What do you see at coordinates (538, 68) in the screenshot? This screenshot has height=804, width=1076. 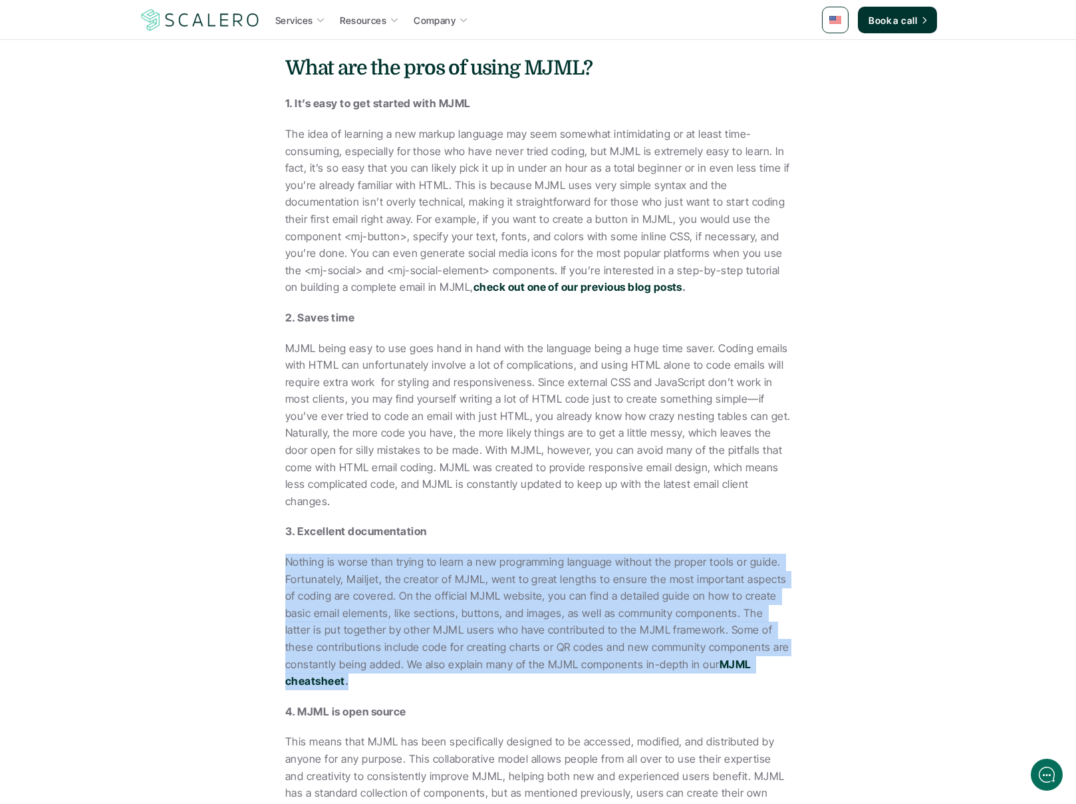 I see `h4: What are the pros of using MJML?` at bounding box center [538, 68].